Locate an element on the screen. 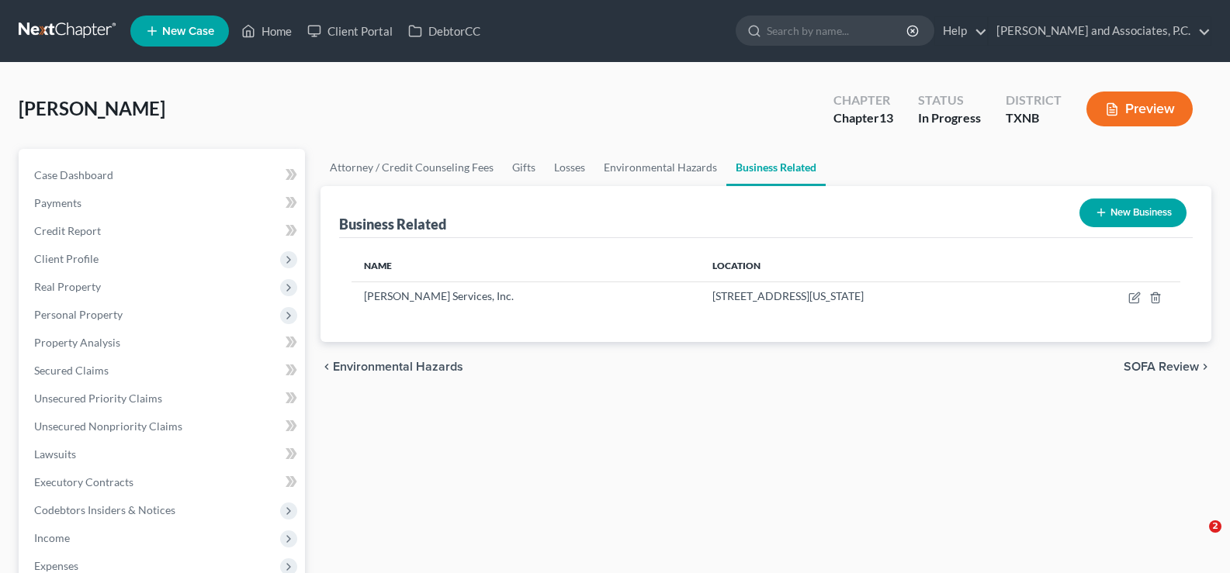 This screenshot has width=1230, height=573. a: Case Dashboard is located at coordinates (163, 175).